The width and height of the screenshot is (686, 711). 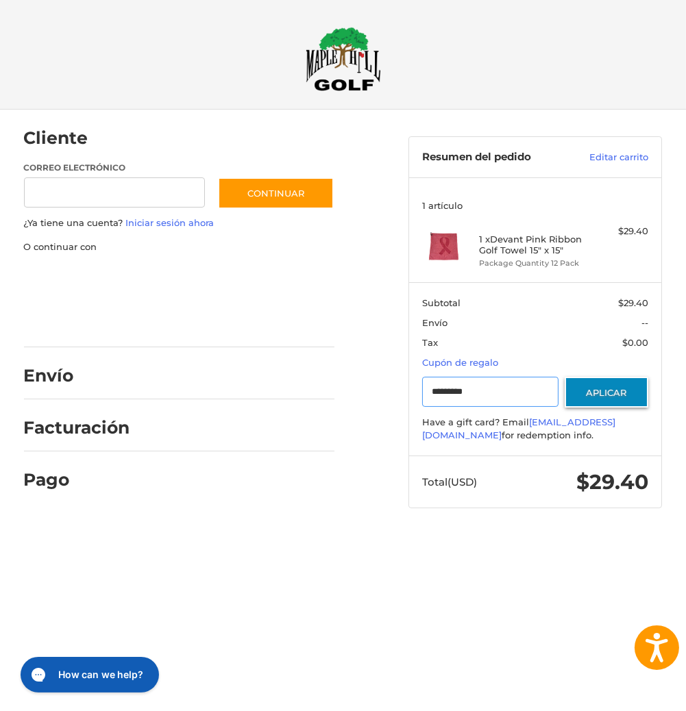 I want to click on a: Cupón de regalo, so click(x=460, y=362).